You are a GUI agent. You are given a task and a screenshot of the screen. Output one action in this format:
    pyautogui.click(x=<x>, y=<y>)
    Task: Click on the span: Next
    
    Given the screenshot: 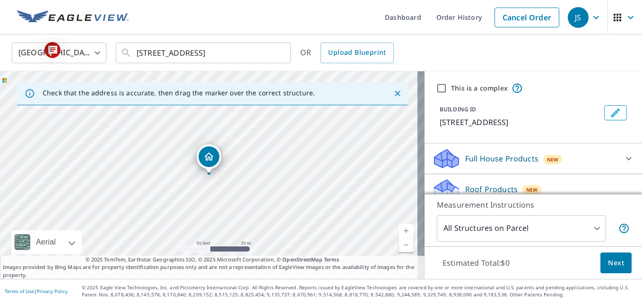 What is the action you would take?
    pyautogui.click(x=616, y=263)
    